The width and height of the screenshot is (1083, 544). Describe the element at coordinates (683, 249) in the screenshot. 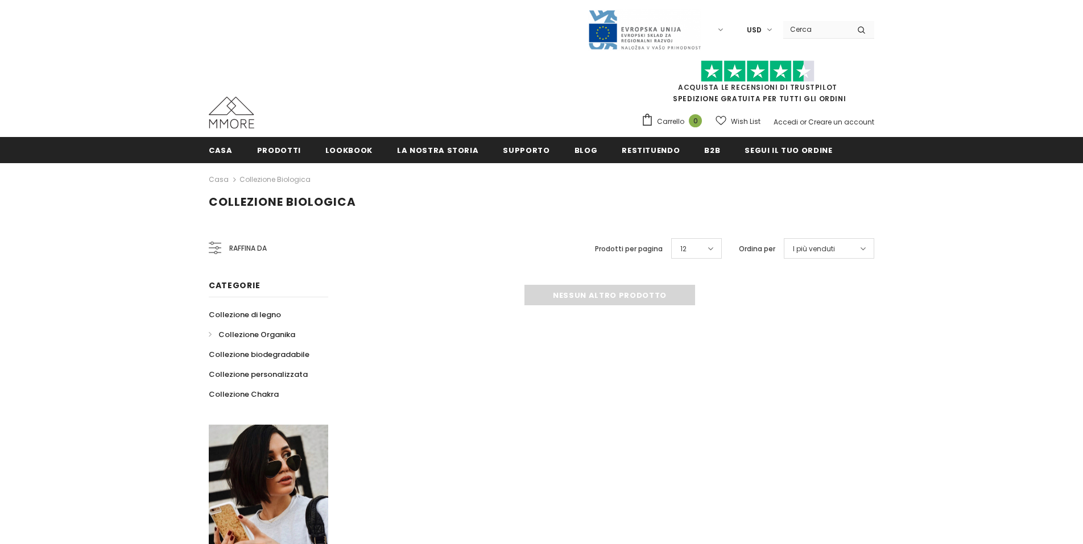

I see `span: 12` at that location.